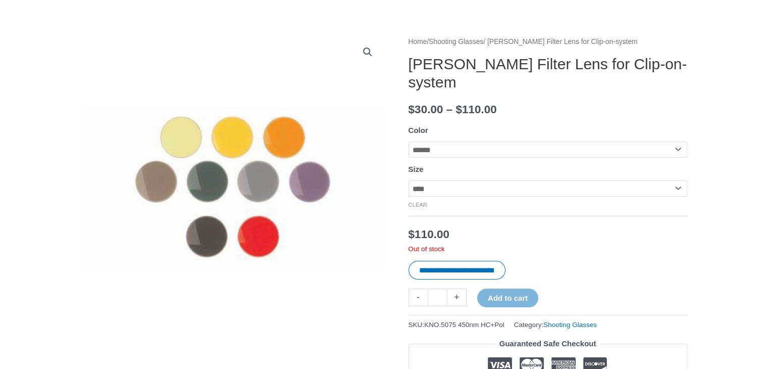  Describe the element at coordinates (233, 187) in the screenshot. I see `img: filters` at that location.